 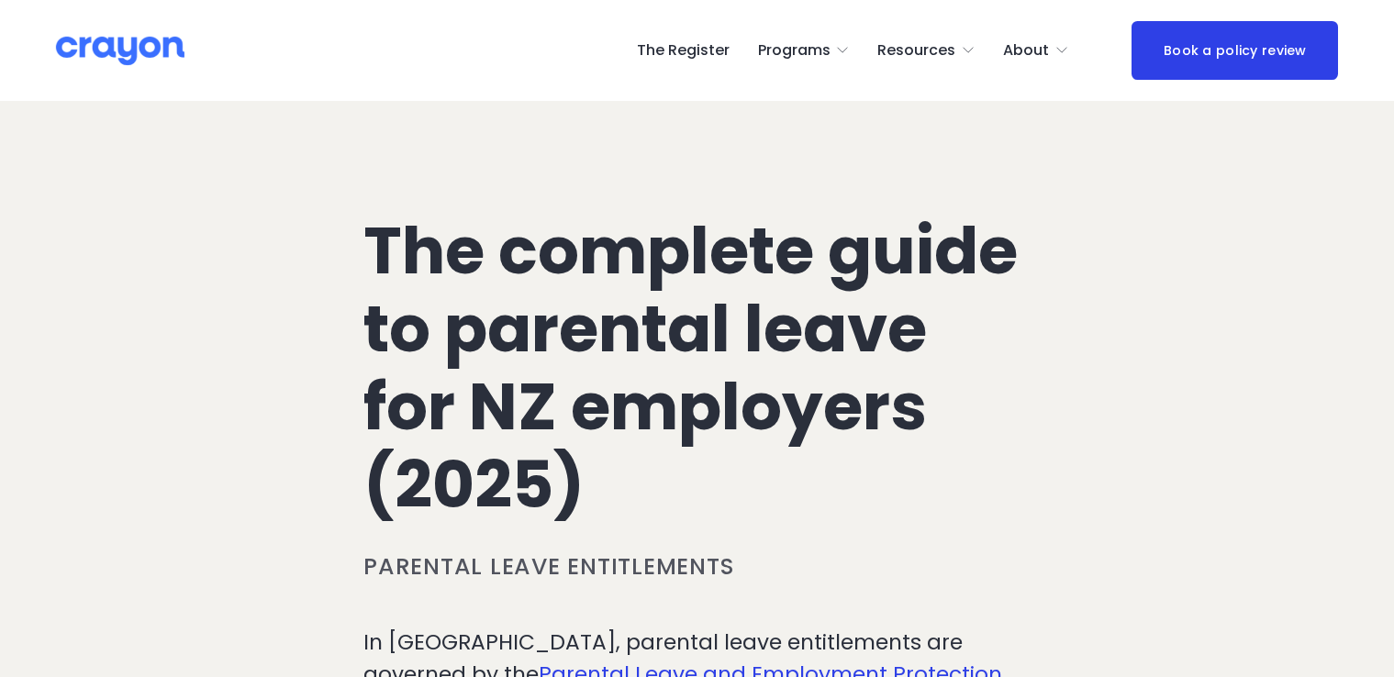 What do you see at coordinates (549, 566) in the screenshot?
I see `a: Parental leave entitlements` at bounding box center [549, 566].